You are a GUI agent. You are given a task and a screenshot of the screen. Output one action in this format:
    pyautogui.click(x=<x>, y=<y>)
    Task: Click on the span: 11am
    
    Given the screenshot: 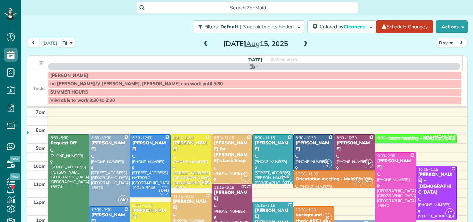 What is the action you would take?
    pyautogui.click(x=39, y=184)
    